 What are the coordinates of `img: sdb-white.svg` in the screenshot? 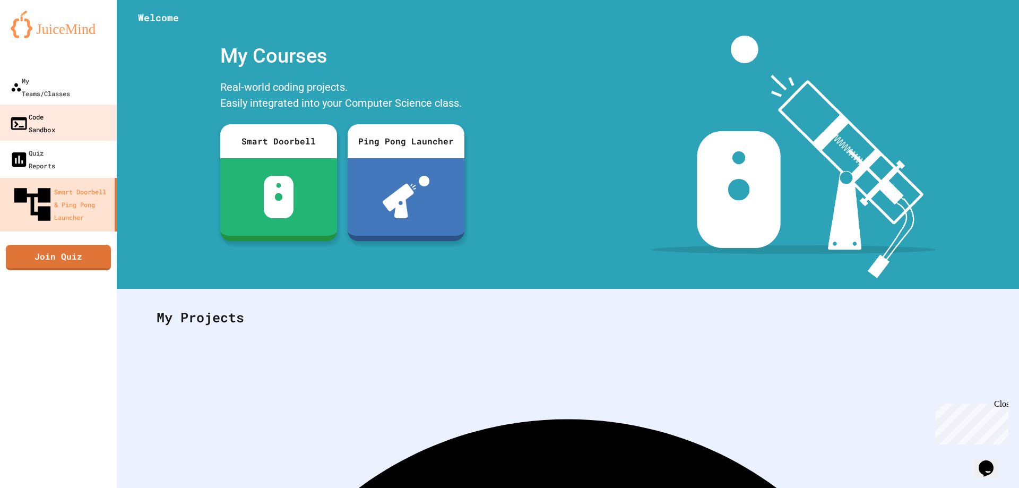 It's located at (279, 197).